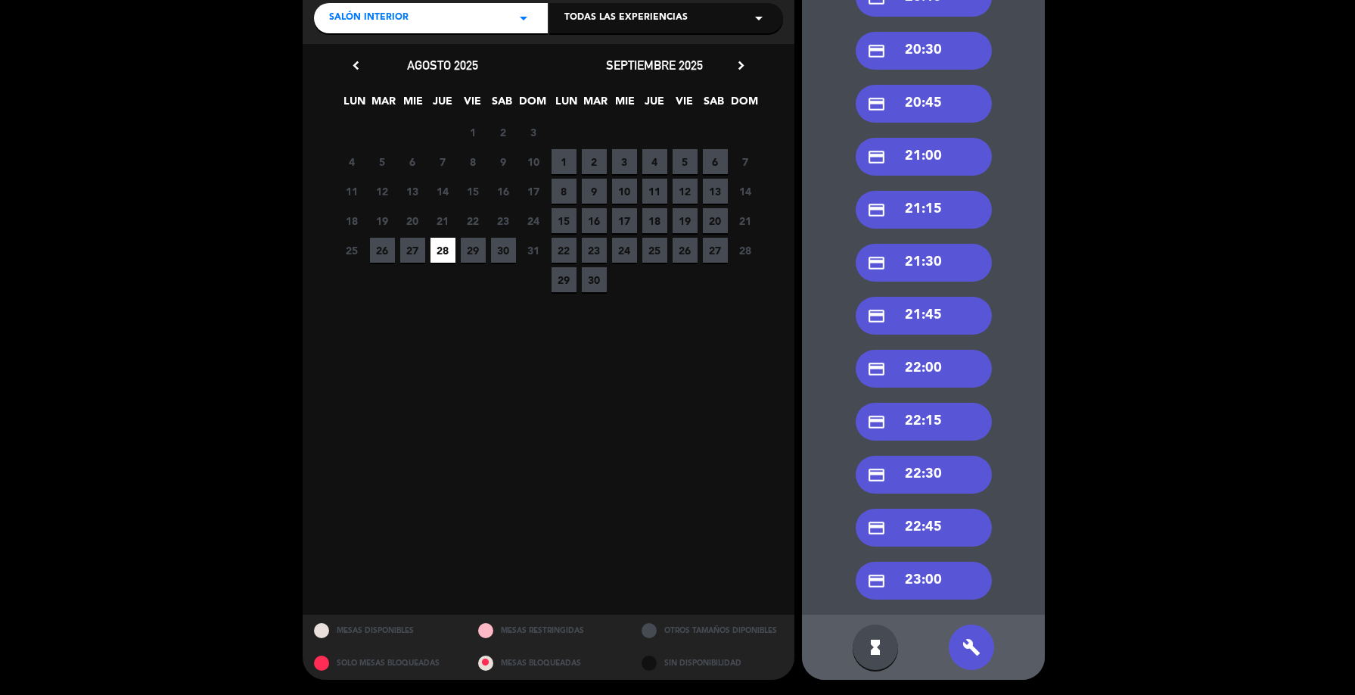 Image resolution: width=1355 pixels, height=695 pixels. Describe the element at coordinates (473, 220) in the screenshot. I see `span: 22` at that location.